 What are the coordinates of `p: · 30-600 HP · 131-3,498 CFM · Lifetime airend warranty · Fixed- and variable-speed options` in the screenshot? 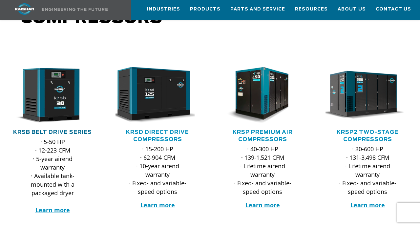 It's located at (367, 170).